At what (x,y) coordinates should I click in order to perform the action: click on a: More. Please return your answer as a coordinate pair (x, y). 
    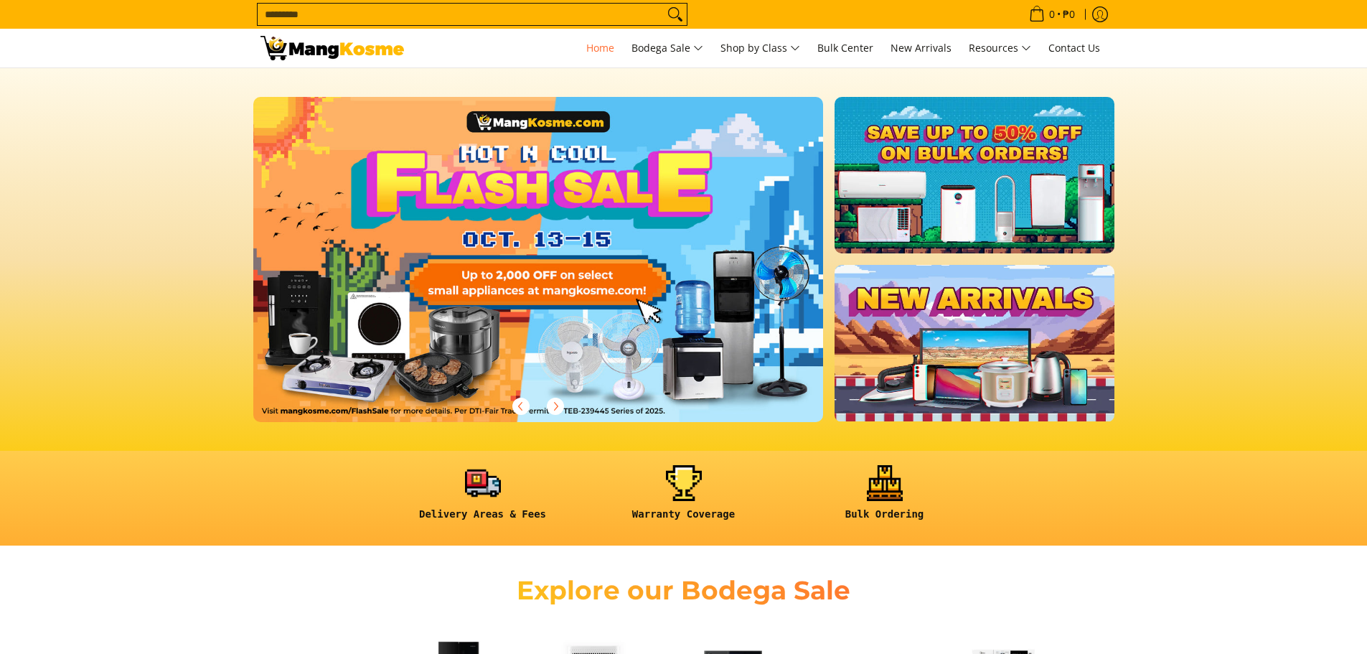
    Looking at the image, I should click on (561, 270).